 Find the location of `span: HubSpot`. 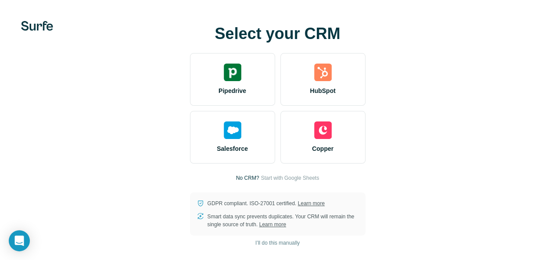

span: HubSpot is located at coordinates (322, 91).